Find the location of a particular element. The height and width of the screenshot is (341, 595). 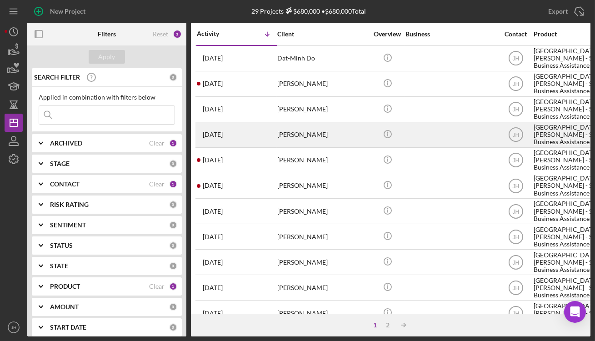

time: 2025-08-30 01:35 is located at coordinates (213, 211).